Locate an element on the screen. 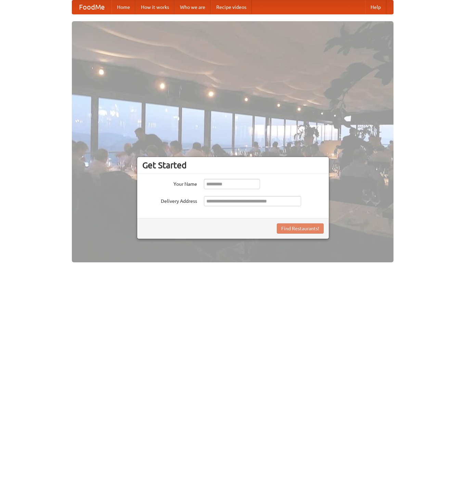 The height and width of the screenshot is (484, 465). a: Help is located at coordinates (376, 7).